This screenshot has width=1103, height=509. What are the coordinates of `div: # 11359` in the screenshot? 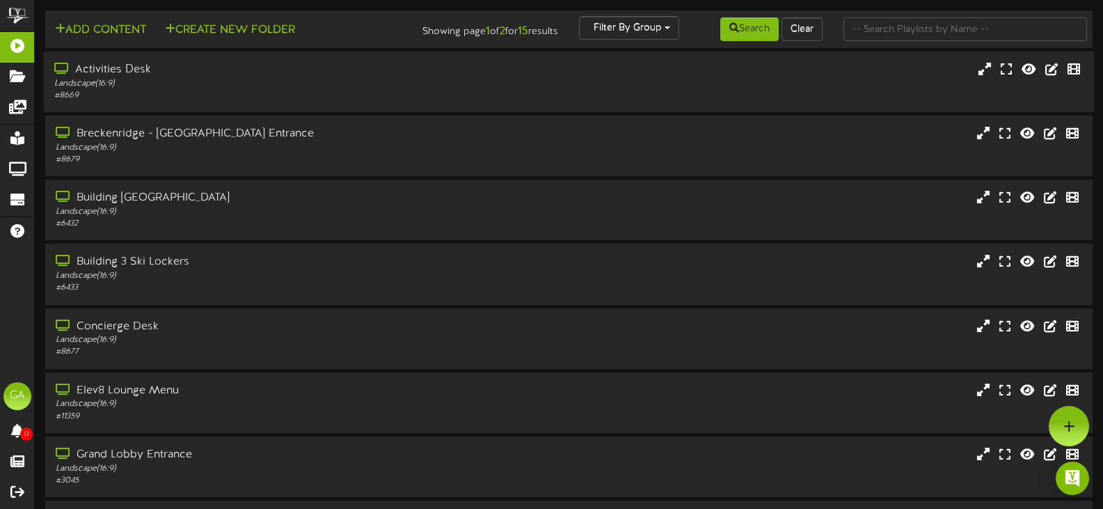 It's located at (263, 416).